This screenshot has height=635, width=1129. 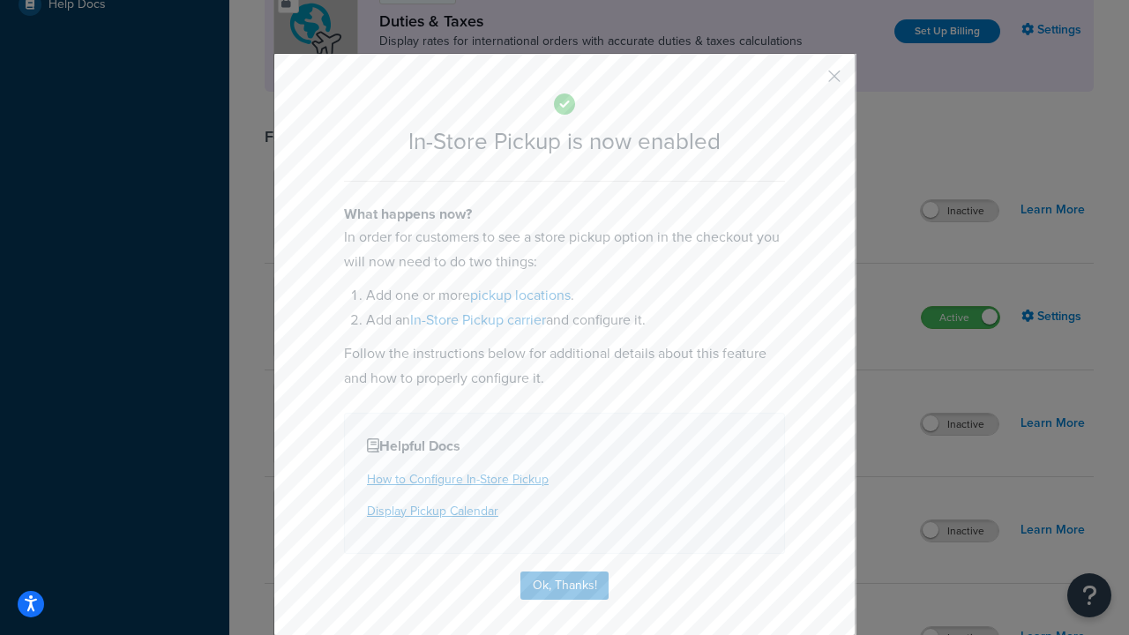 I want to click on a: pickup locations, so click(x=521, y=295).